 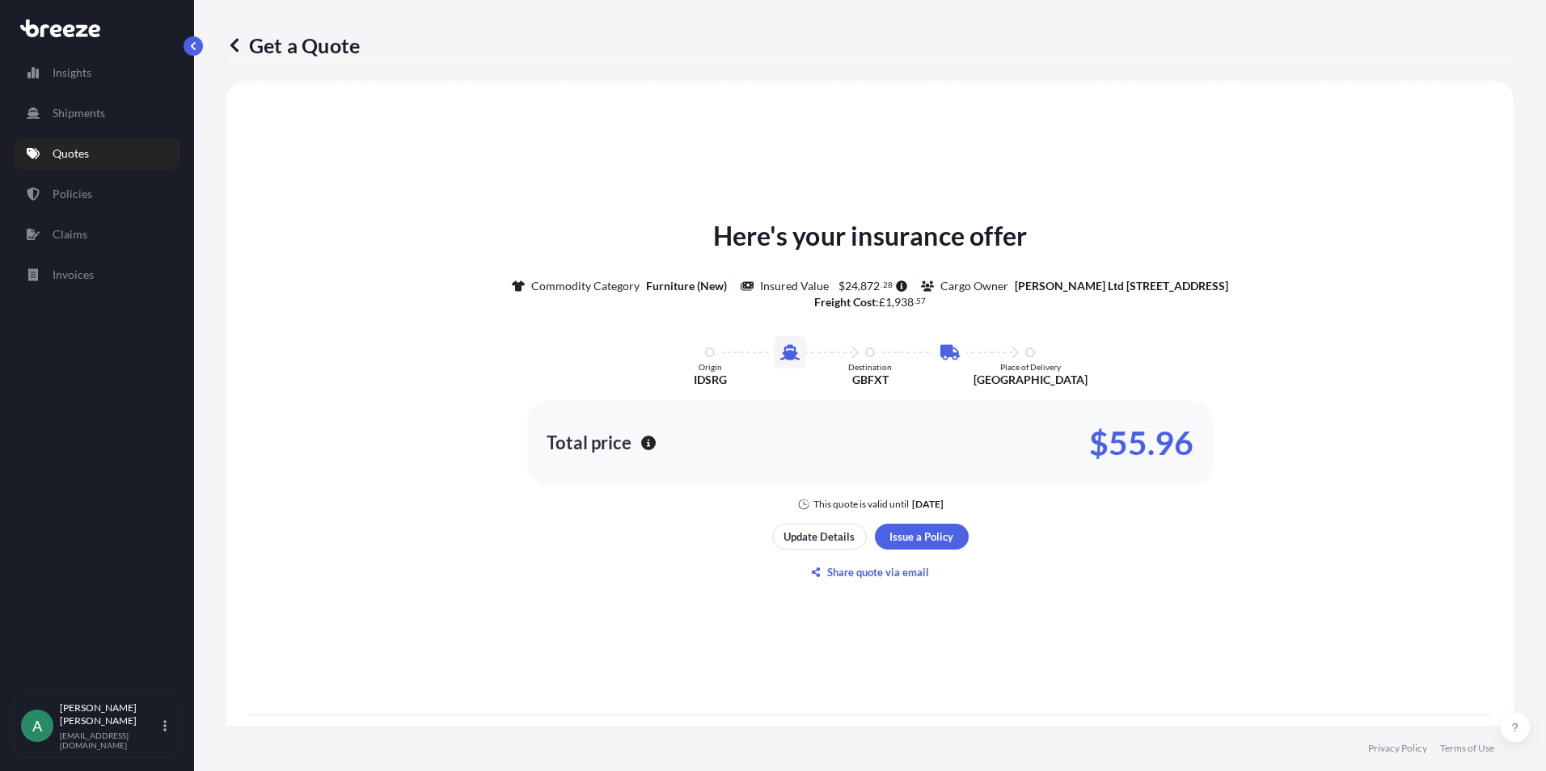 What do you see at coordinates (1397, 749) in the screenshot?
I see `a: Privacy Policy` at bounding box center [1397, 749].